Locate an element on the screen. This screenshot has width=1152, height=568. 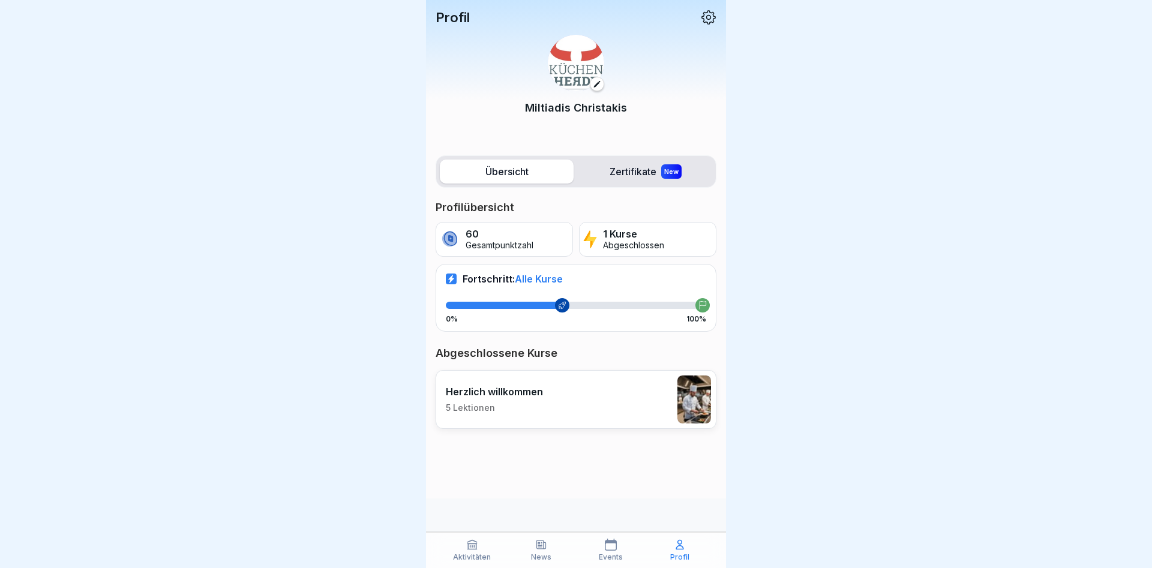
span: Alle Kurse is located at coordinates (539, 279).